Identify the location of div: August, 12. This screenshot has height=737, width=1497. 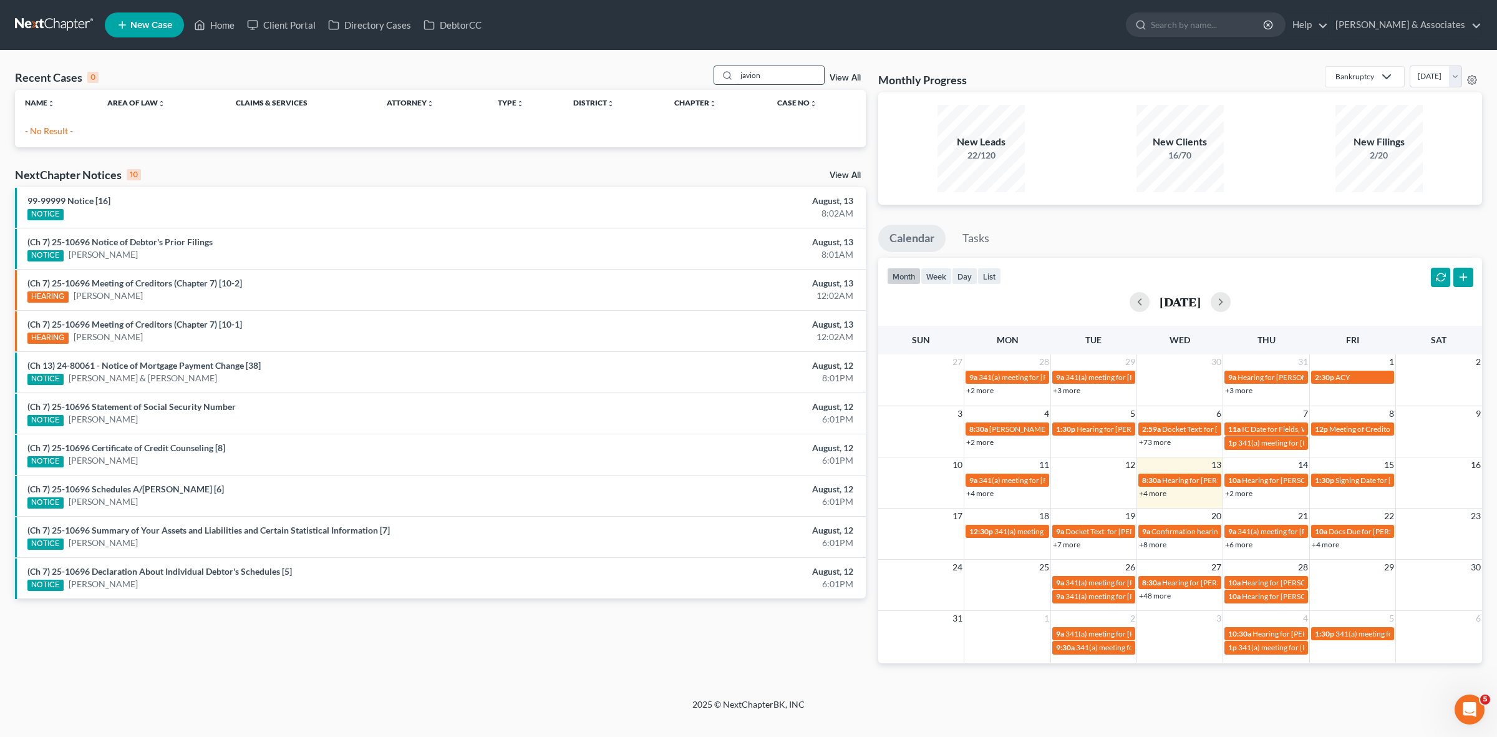
(720, 571).